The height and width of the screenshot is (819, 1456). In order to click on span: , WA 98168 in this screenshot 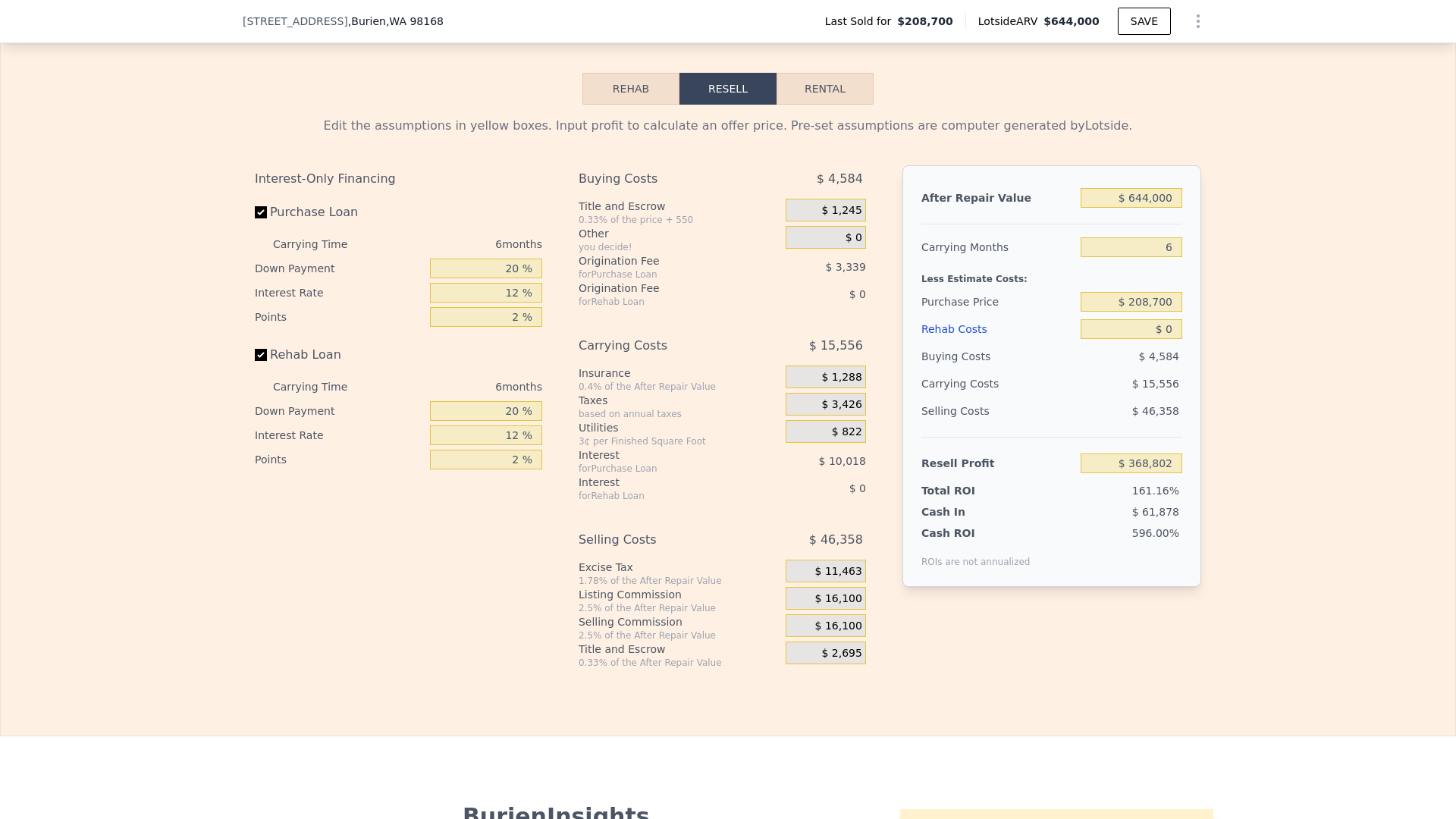, I will do `click(415, 22)`.